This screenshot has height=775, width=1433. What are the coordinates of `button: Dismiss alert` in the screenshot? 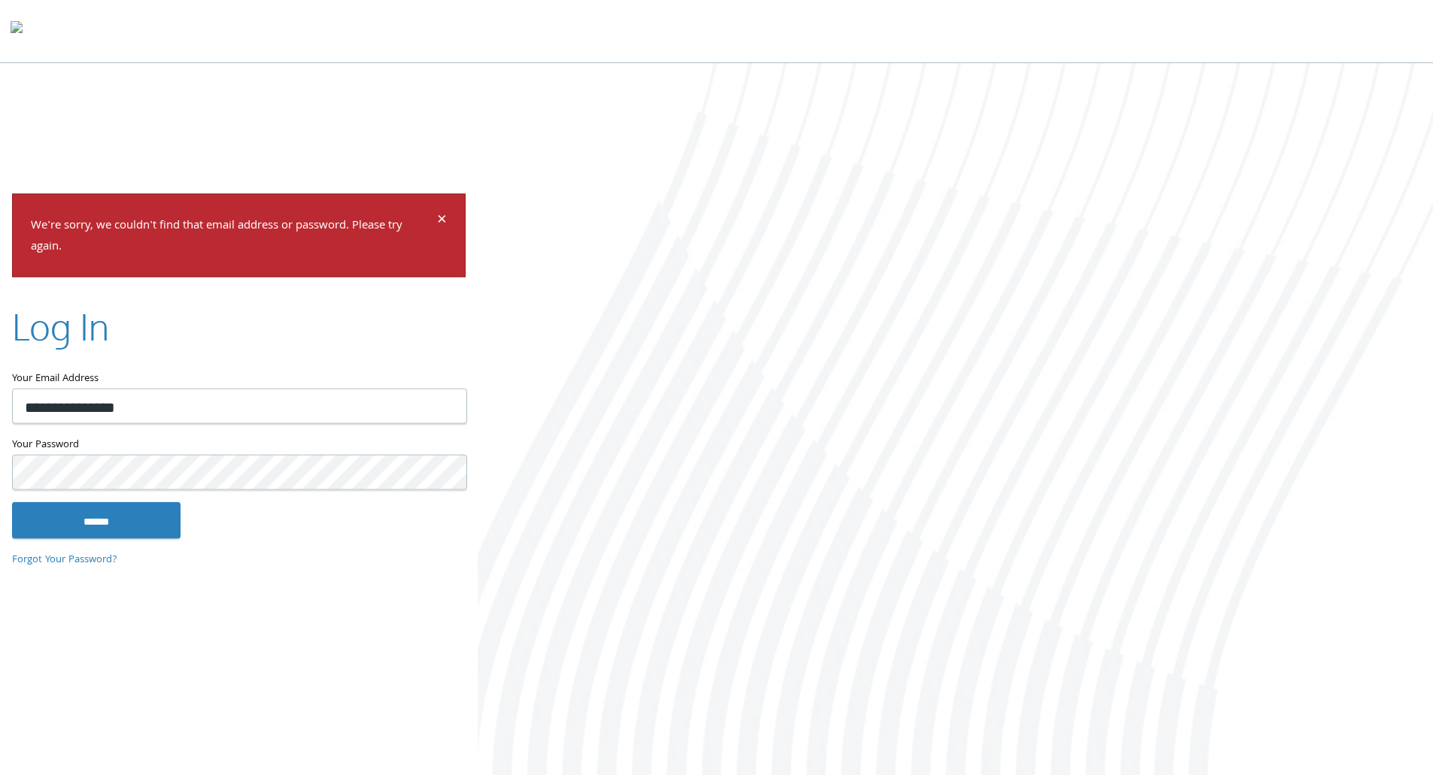 It's located at (441, 221).